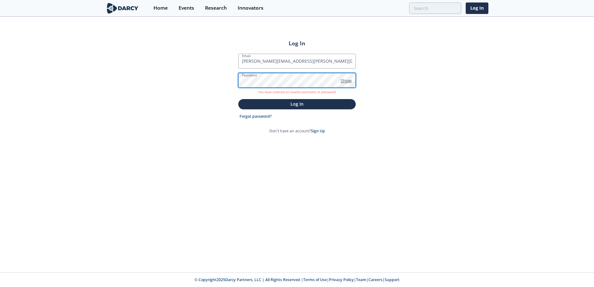 The width and height of the screenshot is (594, 287). What do you see at coordinates (392, 279) in the screenshot?
I see `a: Support` at bounding box center [392, 279].